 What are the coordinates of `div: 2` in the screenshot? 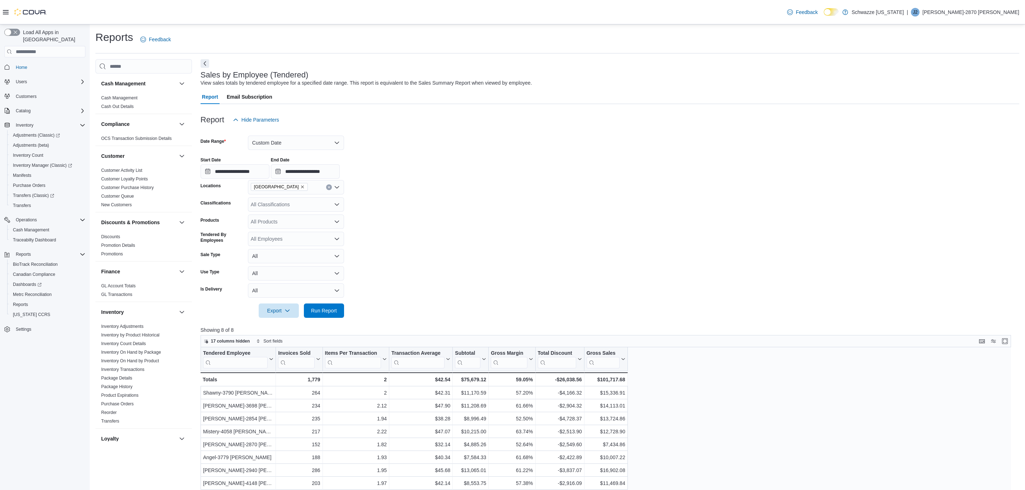 It's located at (355, 393).